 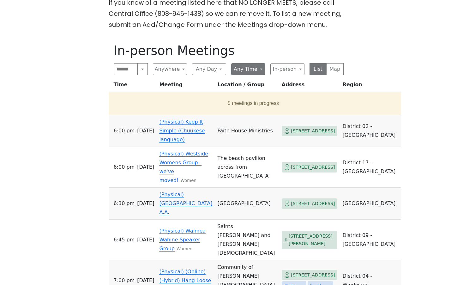 I want to click on button: Any Day, so click(x=209, y=69).